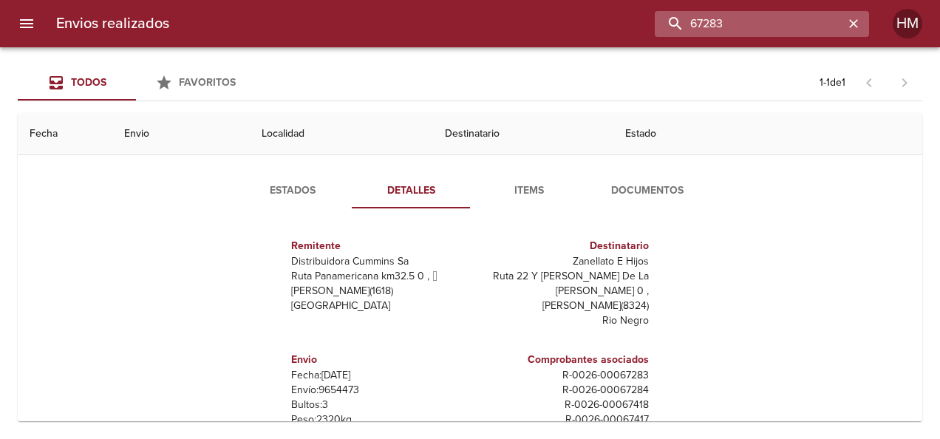 Image resolution: width=940 pixels, height=439 pixels. What do you see at coordinates (563, 405) in the screenshot?
I see `p: R - 0026 - 00067418` at bounding box center [563, 405].